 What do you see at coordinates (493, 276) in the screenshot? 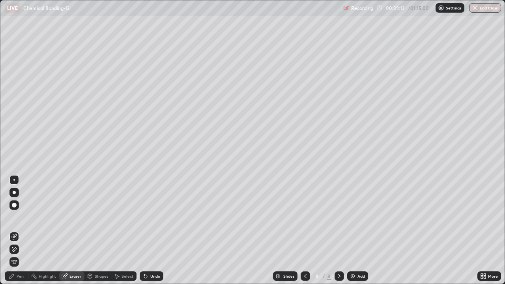
I see `div: More` at bounding box center [493, 276].